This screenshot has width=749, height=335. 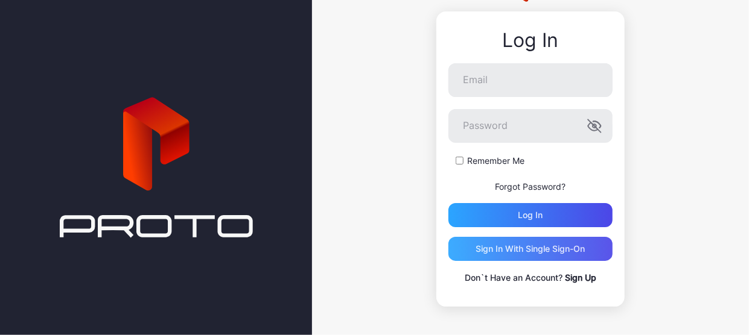 I want to click on a: Sign Up, so click(x=580, y=278).